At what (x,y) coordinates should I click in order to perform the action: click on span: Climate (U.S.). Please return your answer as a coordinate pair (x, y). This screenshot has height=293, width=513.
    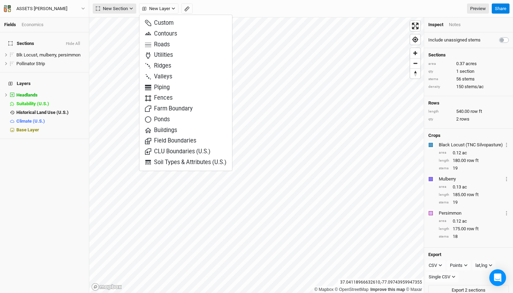
    Looking at the image, I should click on (31, 121).